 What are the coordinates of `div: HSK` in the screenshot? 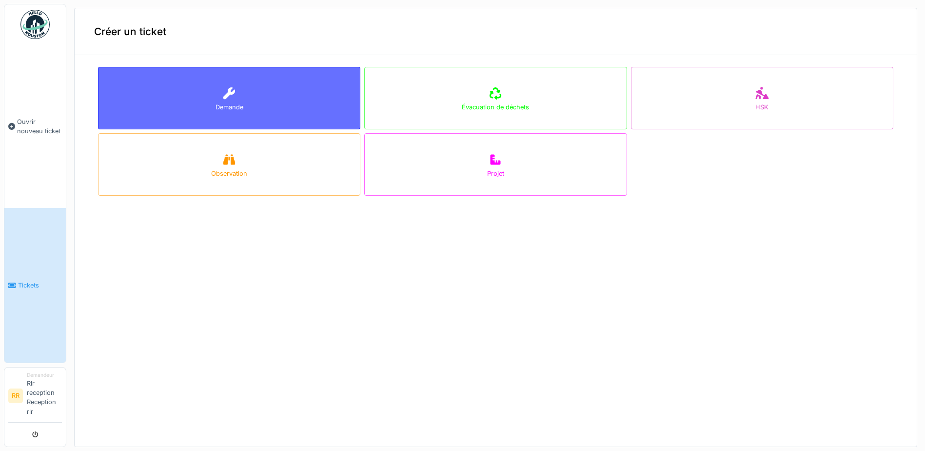 It's located at (762, 107).